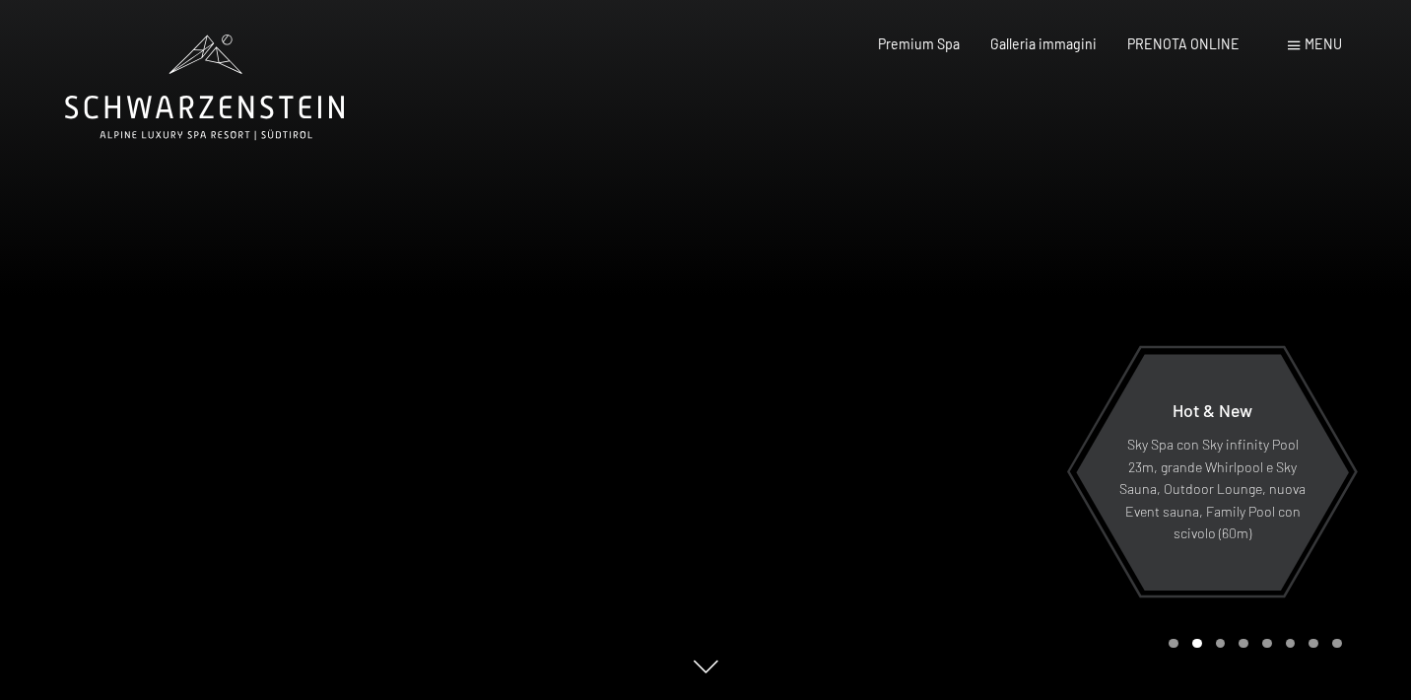  I want to click on a: Hot & New Sky Spa con Sky infinity Pool 23m, grande Whirlpool e Sky Sauna, Outdoor Lounge, nuova ..., so click(1212, 472).